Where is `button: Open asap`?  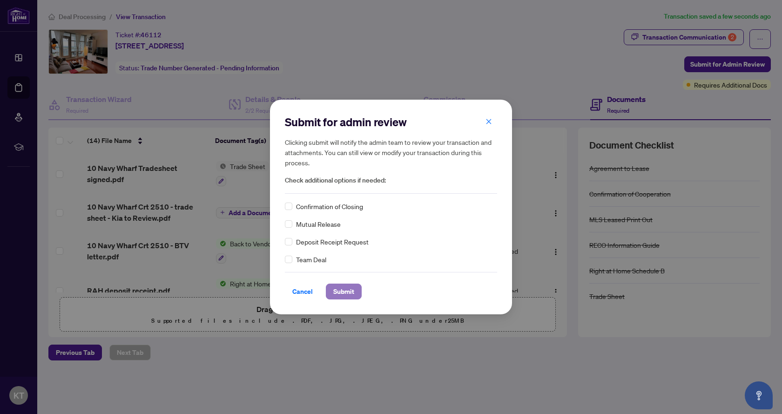 button: Open asap is located at coordinates (759, 395).